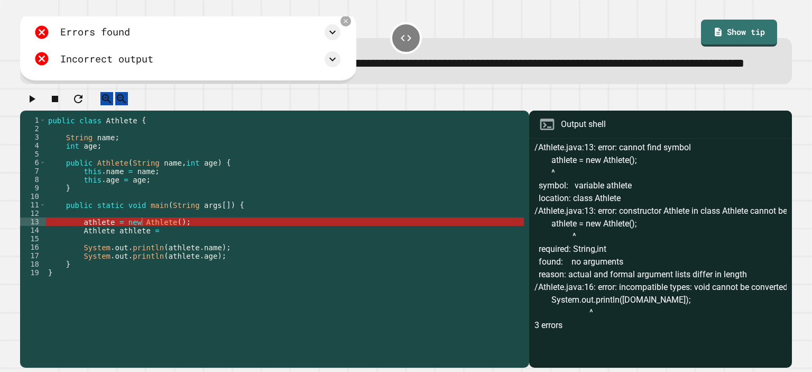 The width and height of the screenshot is (812, 372). What do you see at coordinates (33, 255) in the screenshot?
I see `div: 17` at bounding box center [33, 255].